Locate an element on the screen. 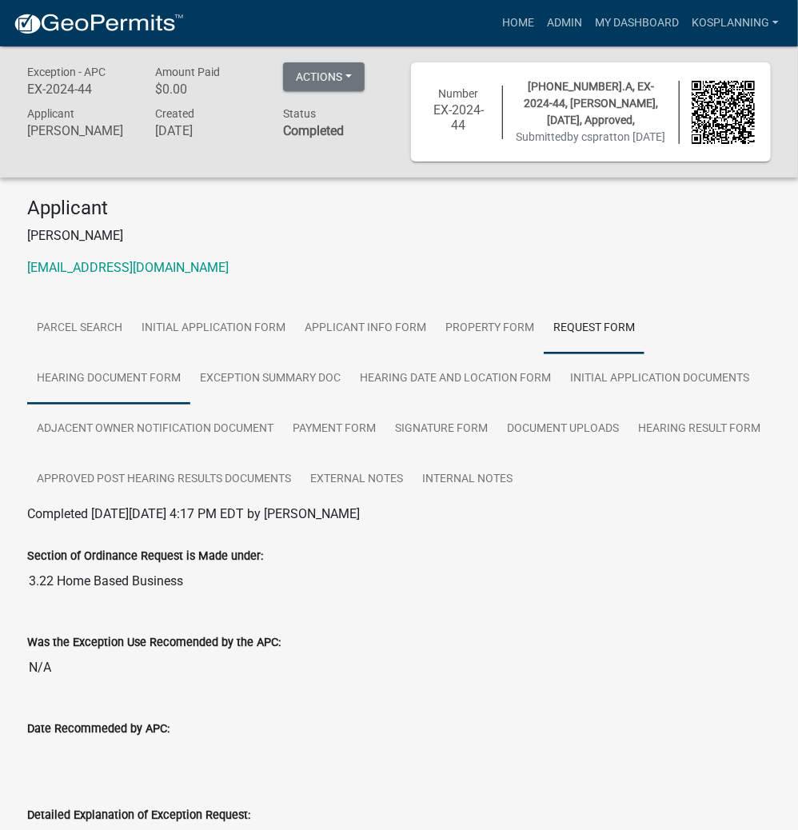  a: External Notes is located at coordinates (357, 480).